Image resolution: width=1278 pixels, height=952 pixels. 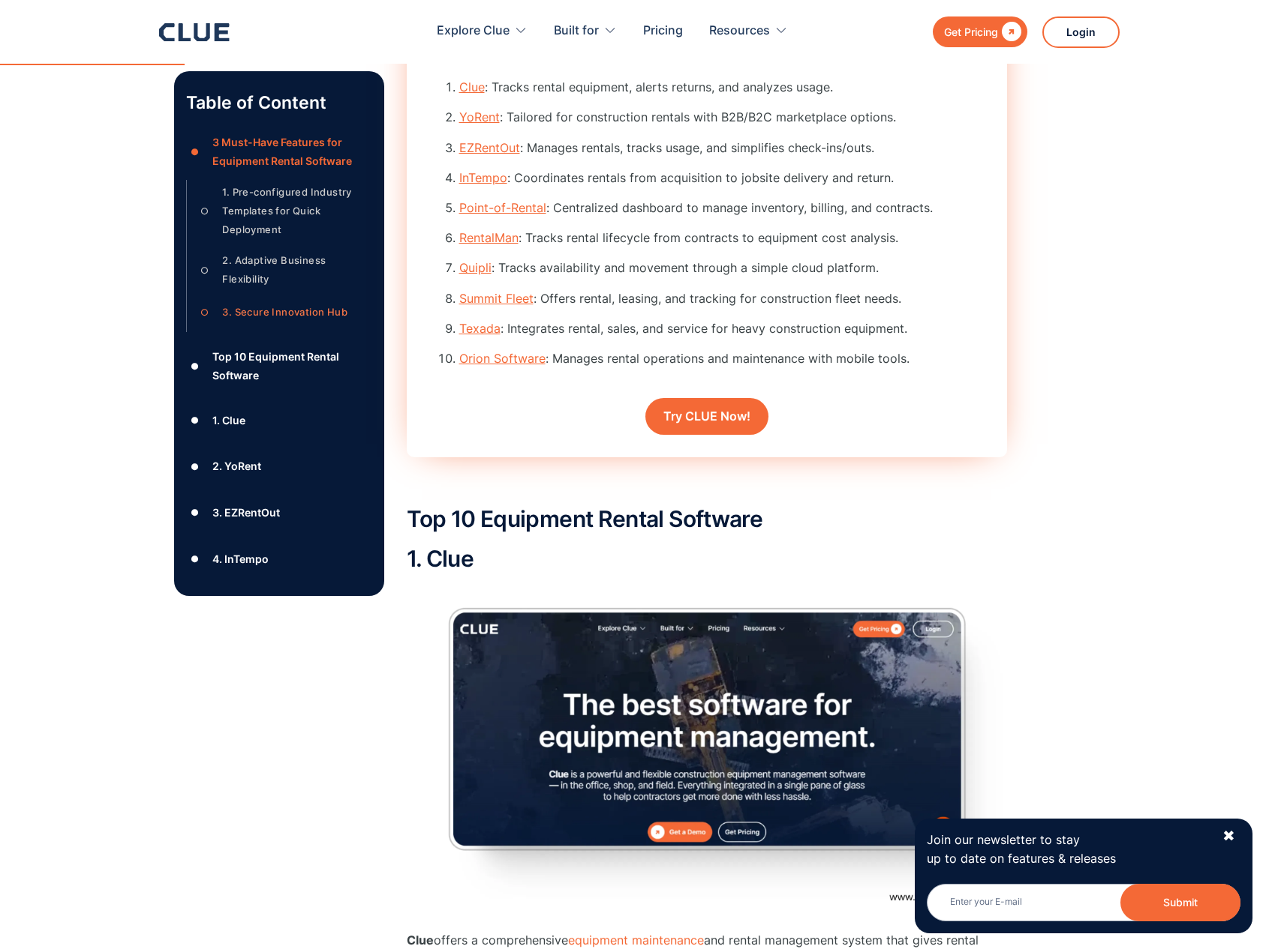 What do you see at coordinates (278, 312) in the screenshot?
I see `a: ○3. Secure Innovation Hub` at bounding box center [278, 312].